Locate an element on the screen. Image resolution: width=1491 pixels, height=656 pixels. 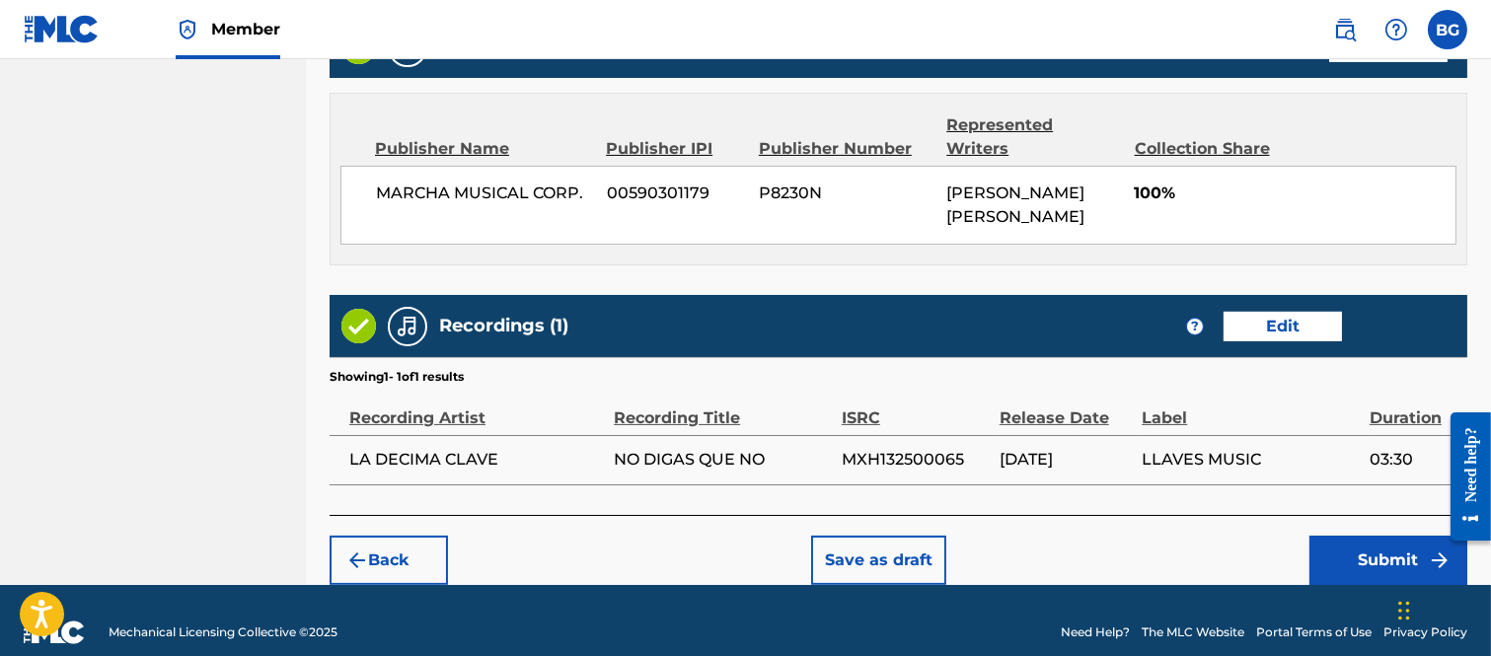
div: Duration is located at coordinates (1414, 408).